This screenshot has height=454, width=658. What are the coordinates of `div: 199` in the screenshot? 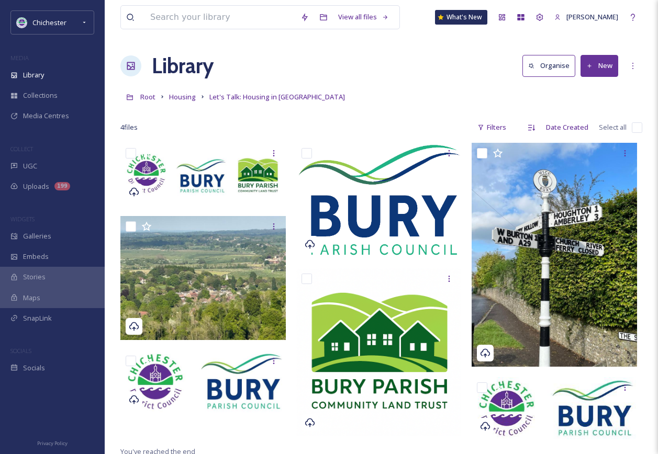 It's located at (62, 186).